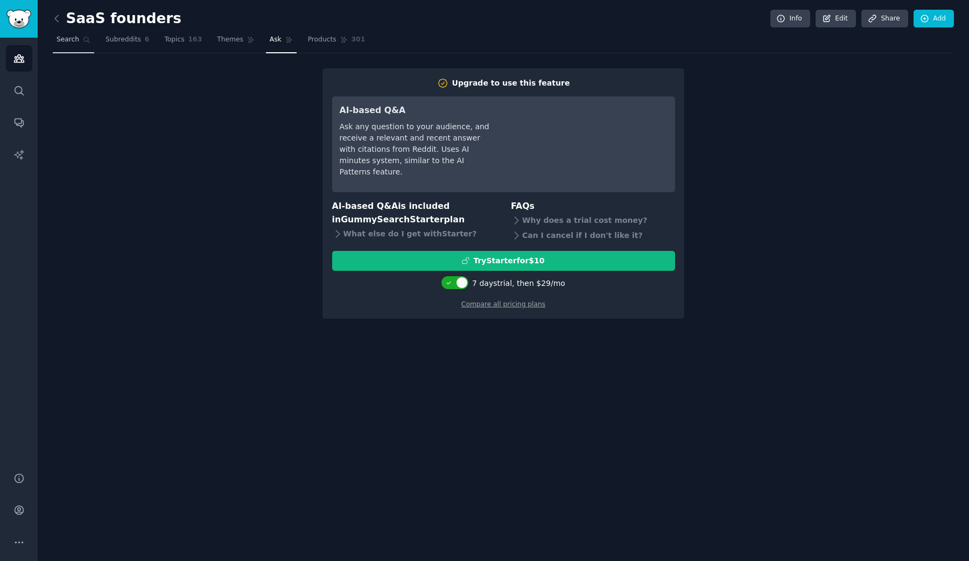 The width and height of the screenshot is (969, 561). I want to click on span: Ask, so click(275, 40).